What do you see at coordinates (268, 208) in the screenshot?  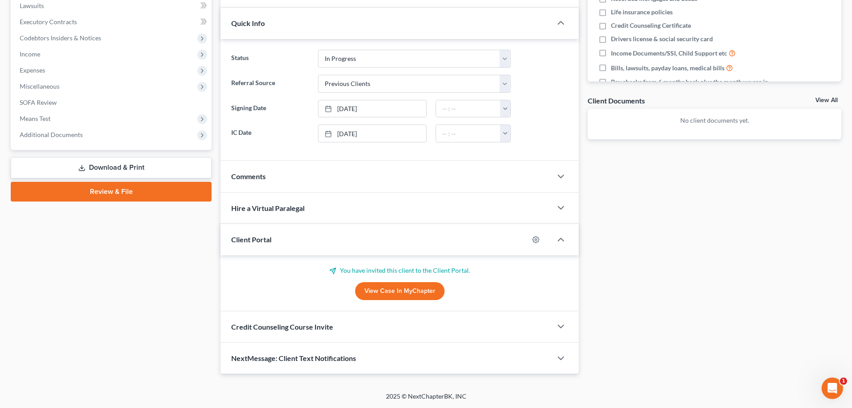 I see `span: Hire a Virtual Paralegal` at bounding box center [268, 208].